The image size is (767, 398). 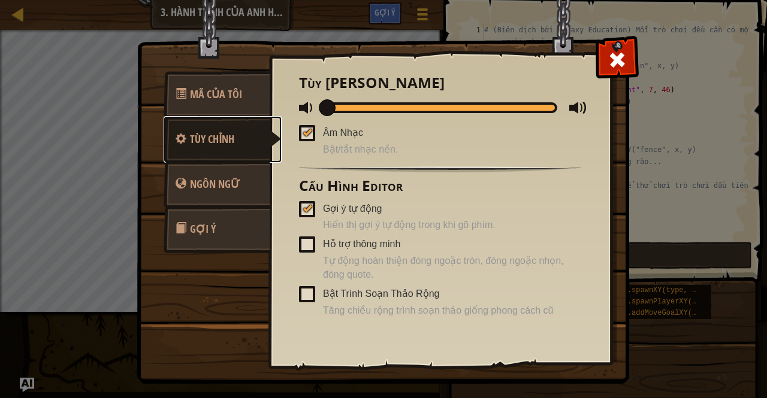 What do you see at coordinates (217, 185) in the screenshot?
I see `a: Ngôn ngữ` at bounding box center [217, 185].